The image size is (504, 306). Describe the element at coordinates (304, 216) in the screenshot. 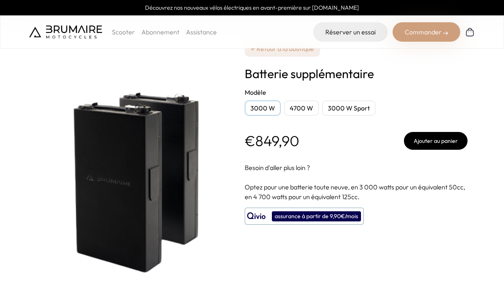

I see `button: assurance à partir de 9,90€/mois` at that location.